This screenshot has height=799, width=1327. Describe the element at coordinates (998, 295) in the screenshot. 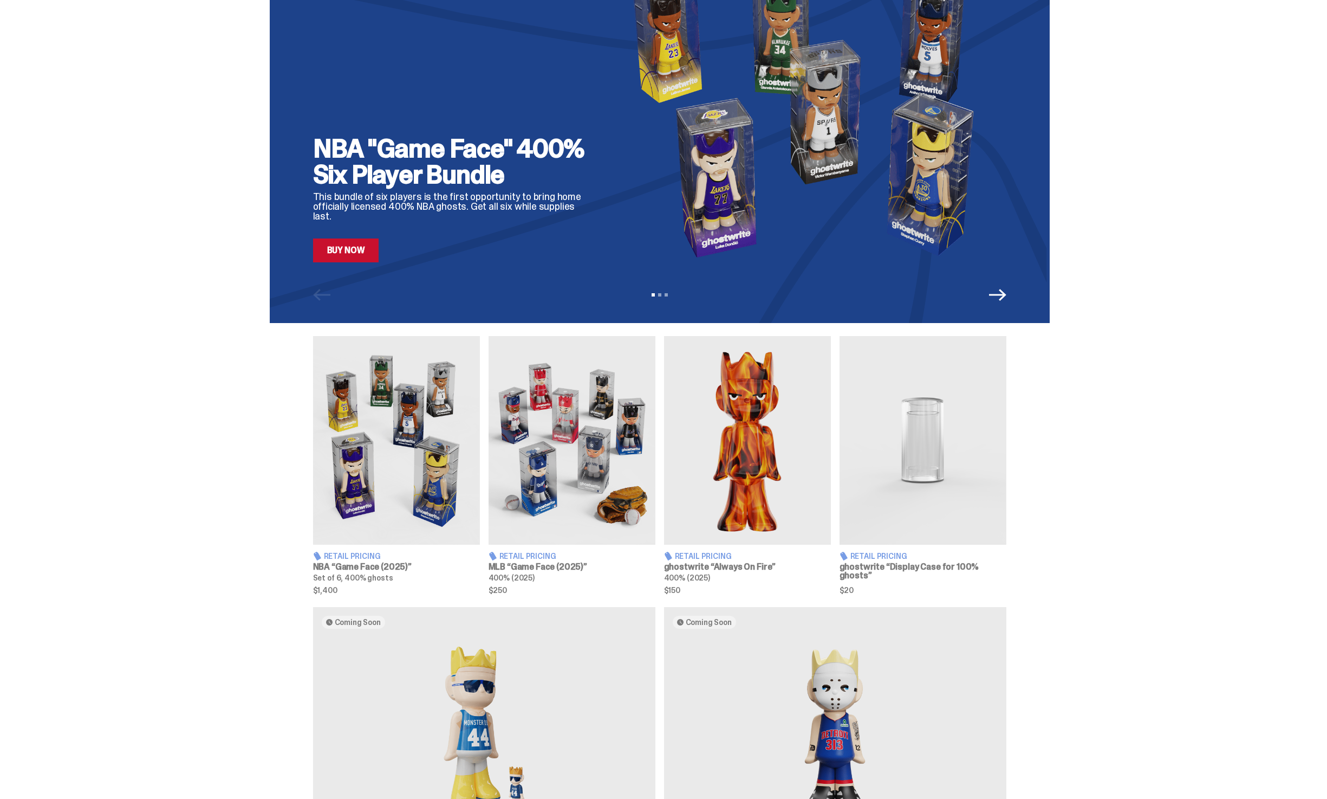

I see `button: Next` at that location.